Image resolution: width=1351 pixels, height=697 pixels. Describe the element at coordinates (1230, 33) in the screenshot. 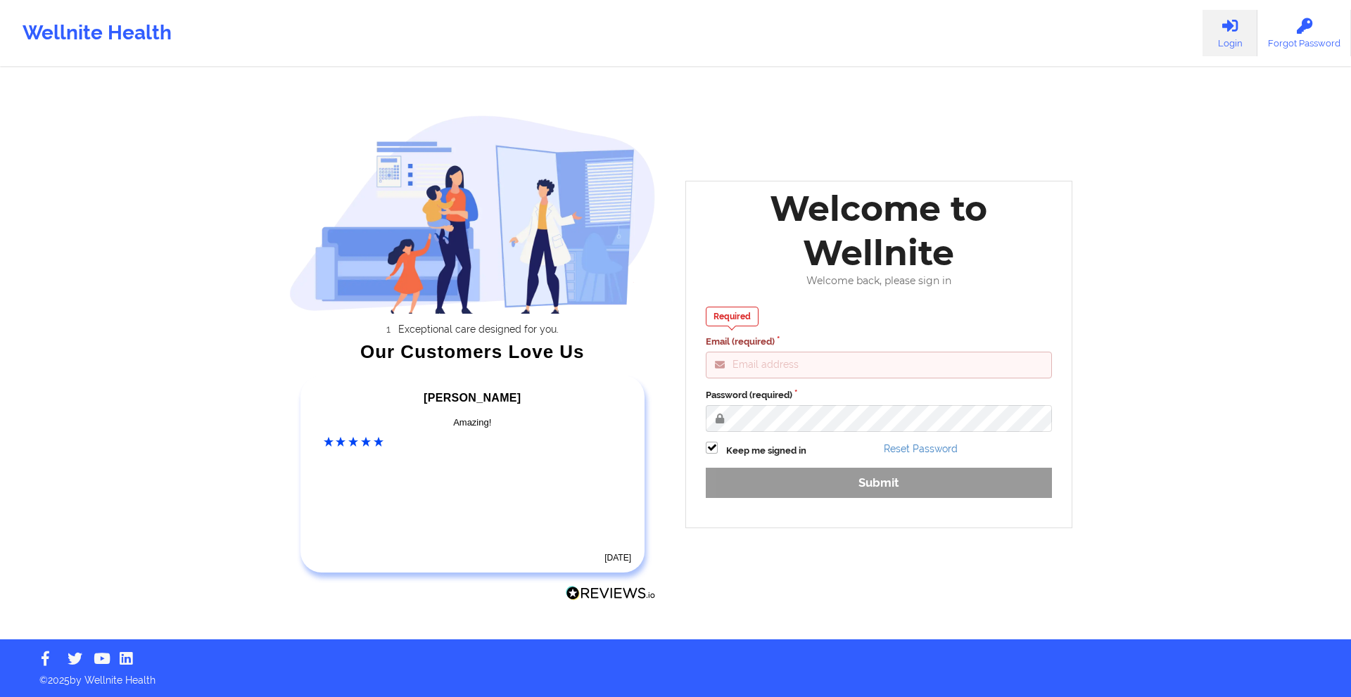

I see `a: Login` at that location.